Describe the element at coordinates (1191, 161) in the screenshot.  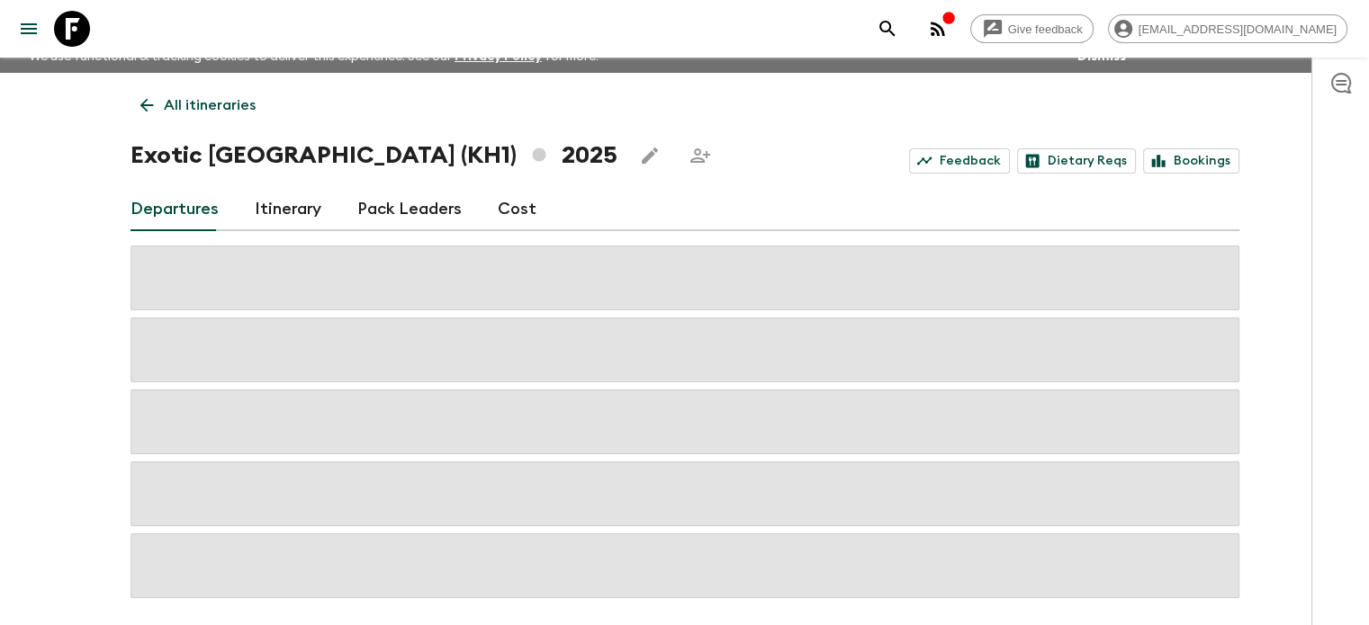
I see `a: Bookings` at that location.